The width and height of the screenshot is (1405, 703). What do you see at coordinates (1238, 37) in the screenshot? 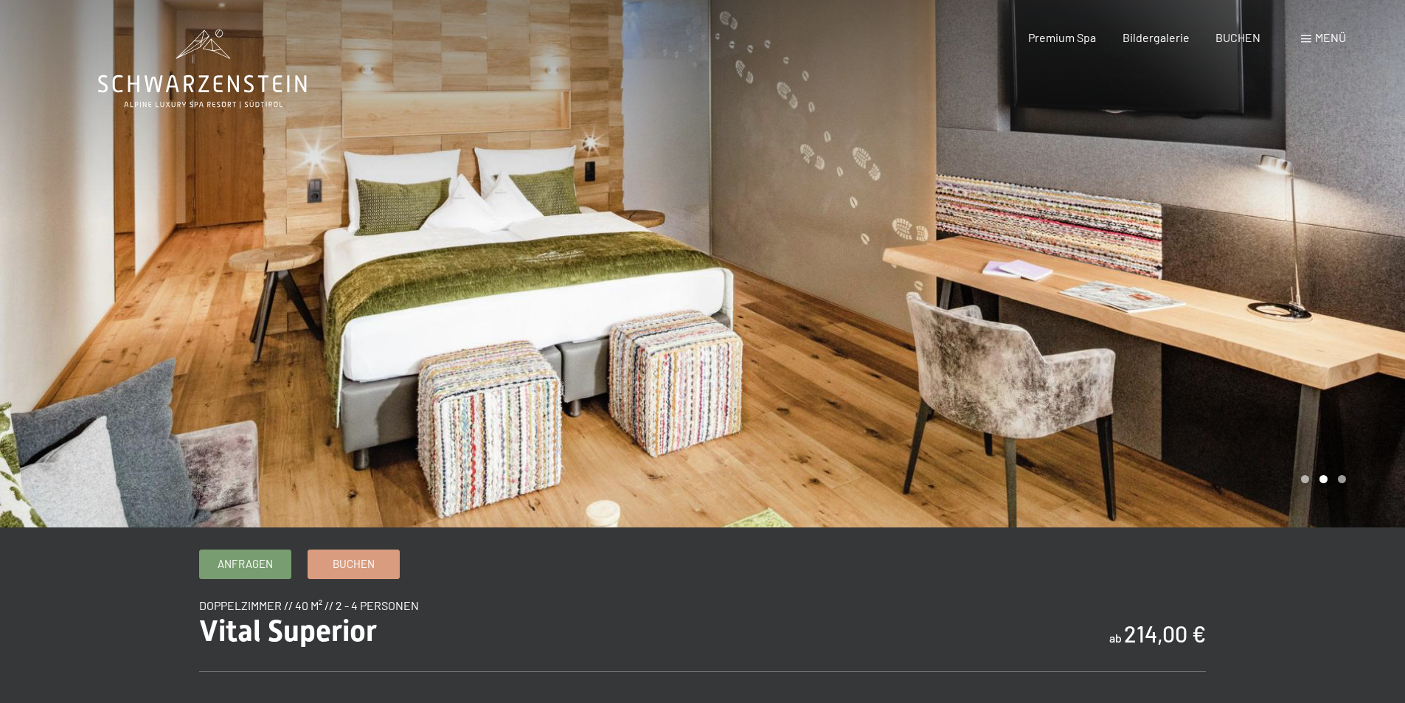
I see `span: BUCHEN` at bounding box center [1238, 37].